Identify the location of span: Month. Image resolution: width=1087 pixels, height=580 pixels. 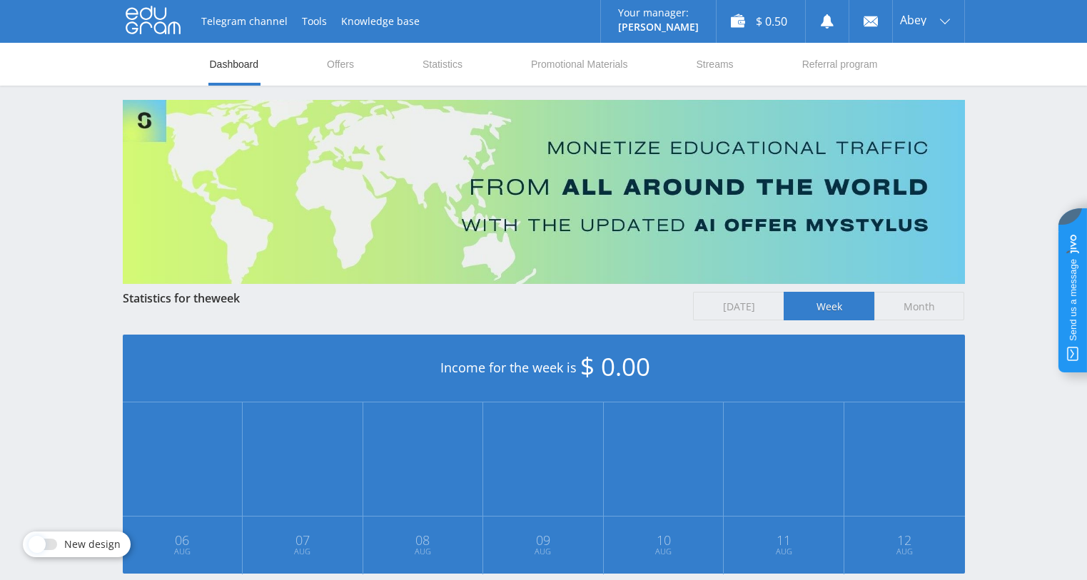
(919, 306).